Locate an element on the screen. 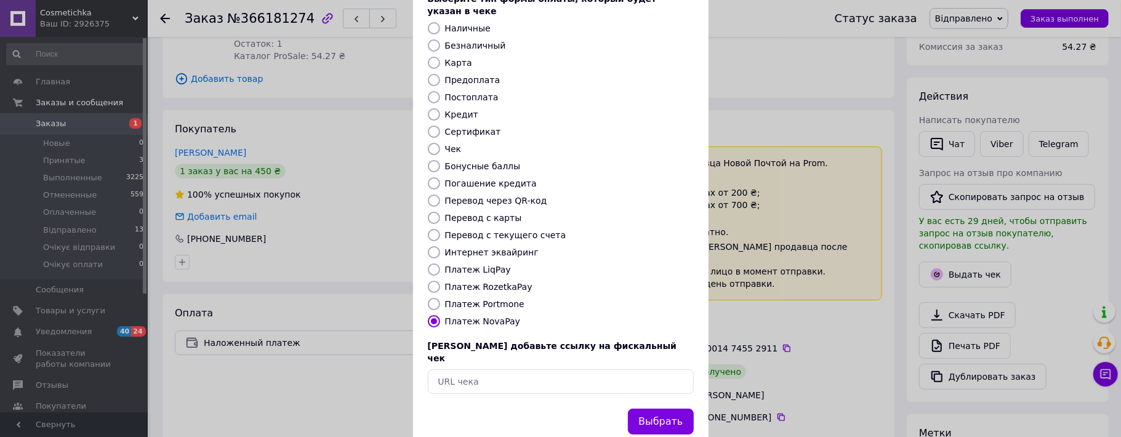 Image resolution: width=1121 pixels, height=437 pixels. label: Перевод с текущего счета is located at coordinates (506, 235).